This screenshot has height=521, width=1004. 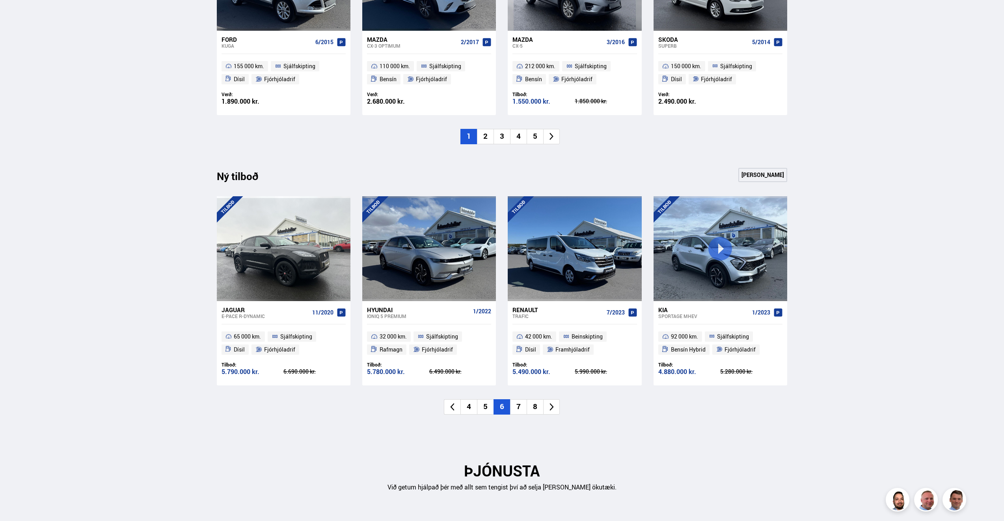 I want to click on a: Kia Sportage MHEV 1/2023 92 000 km. Sjálfskipting Bensín Hybrid Fjórhjóladrif Tilboð: 4.880.000 k..., so click(x=720, y=343).